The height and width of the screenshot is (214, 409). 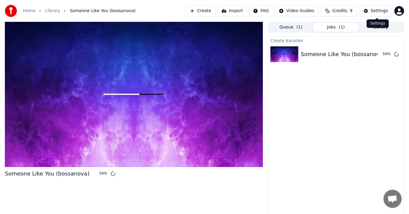 What do you see at coordinates (393, 199) in the screenshot?
I see `div: Open chat` at bounding box center [393, 199].